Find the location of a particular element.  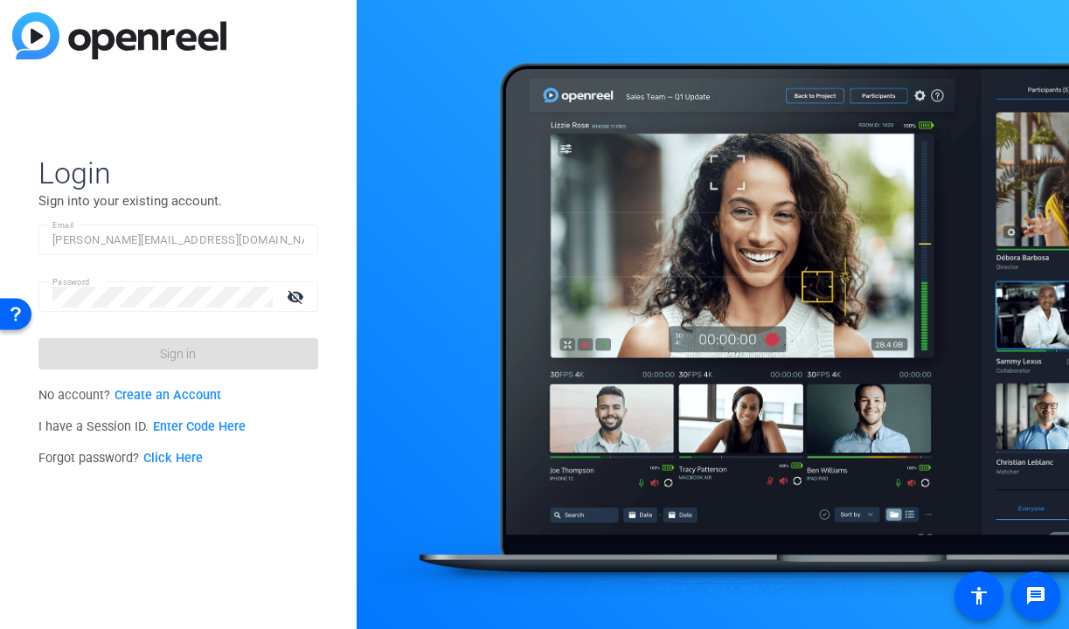

mat-icon: accessibility is located at coordinates (979, 596).